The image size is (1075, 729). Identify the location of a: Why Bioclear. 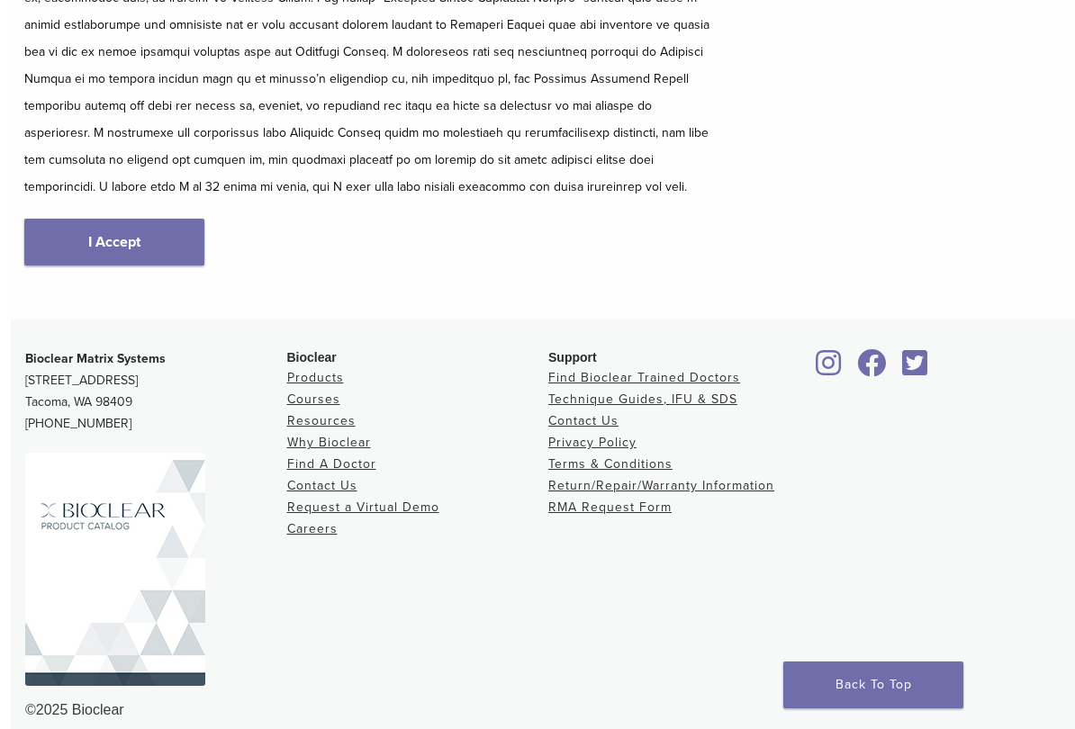
(318, 442).